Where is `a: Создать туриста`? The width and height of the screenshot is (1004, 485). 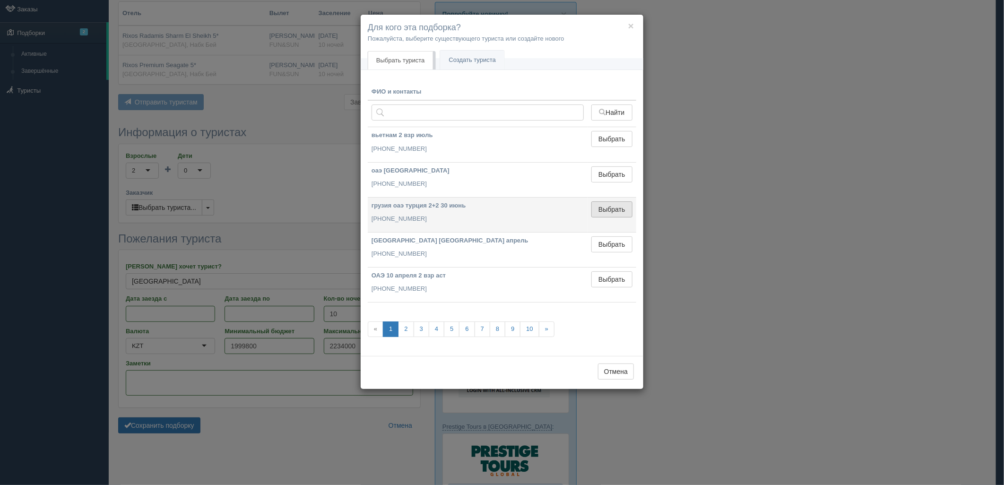
a: Создать туриста is located at coordinates (472, 60).